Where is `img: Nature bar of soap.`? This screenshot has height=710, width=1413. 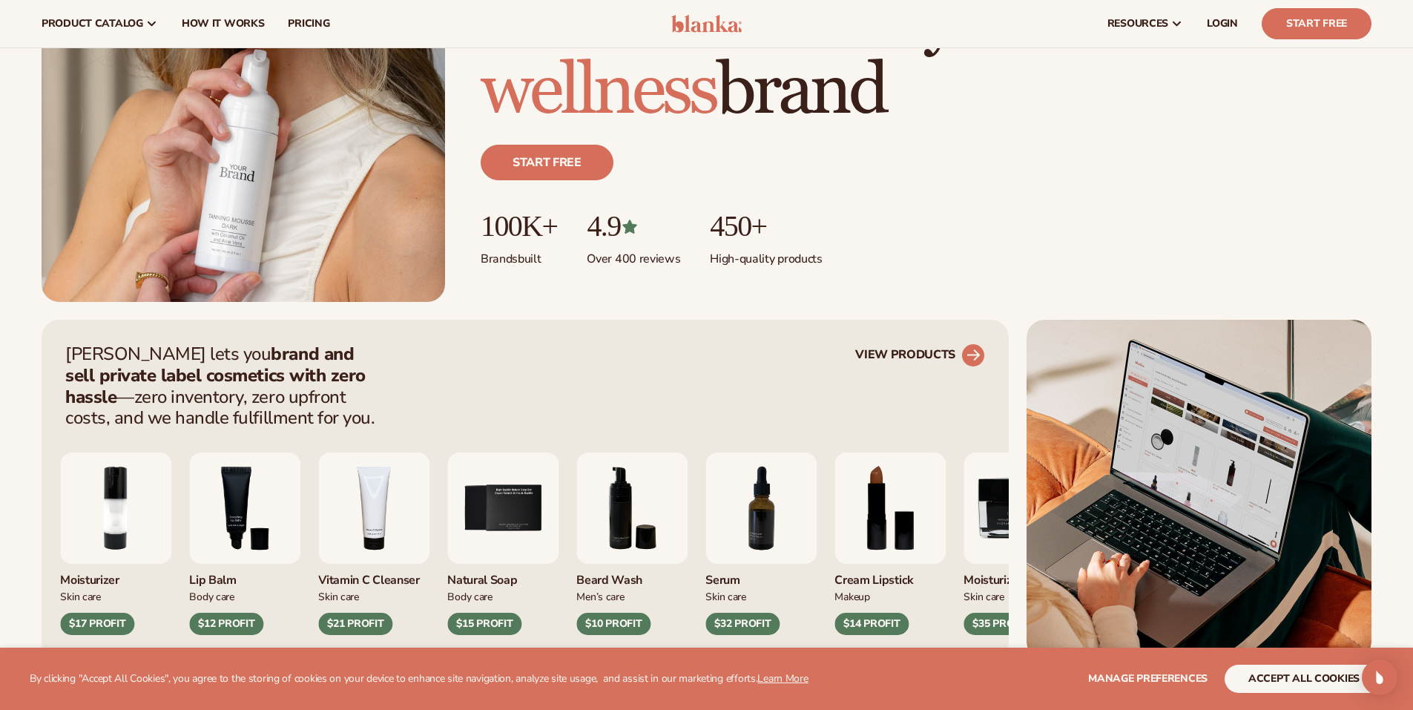 img: Nature bar of soap. is located at coordinates (503, 508).